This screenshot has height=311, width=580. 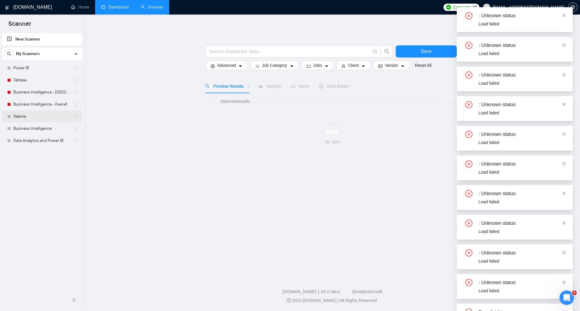 I want to click on input: Search Freelance Jobs..., so click(x=290, y=51).